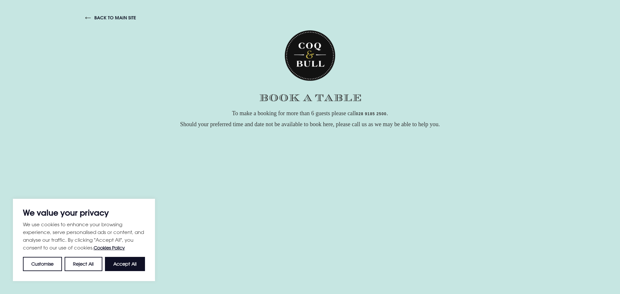  What do you see at coordinates (310, 98) in the screenshot?
I see `img: Book a table` at bounding box center [310, 98].